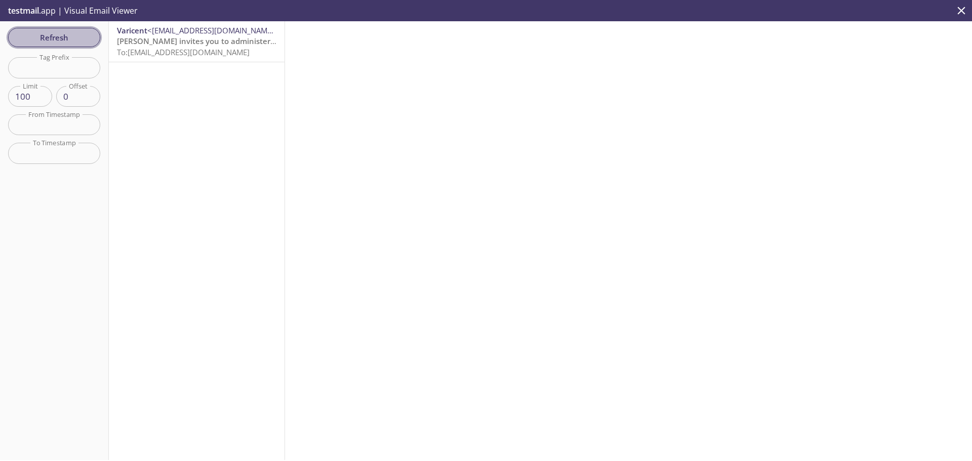 Image resolution: width=972 pixels, height=461 pixels. Describe the element at coordinates (23, 11) in the screenshot. I see `span: testmail` at that location.